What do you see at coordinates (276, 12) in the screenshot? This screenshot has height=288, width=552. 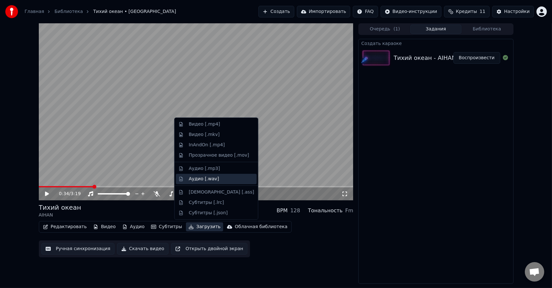 I see `button: Создать` at bounding box center [276, 12].